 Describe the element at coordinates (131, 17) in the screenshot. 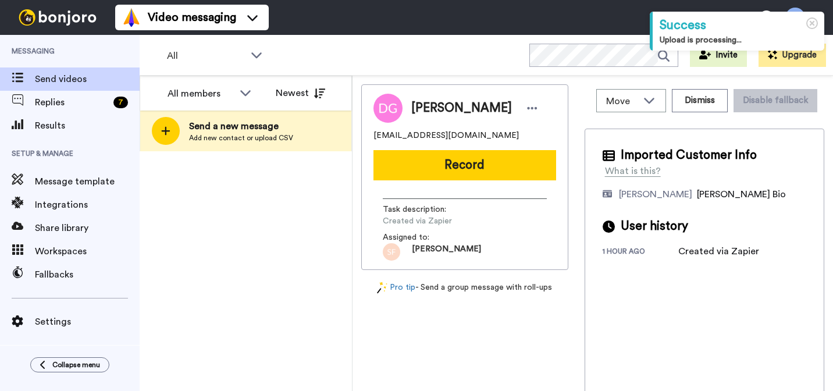

I see `img: vm-color.svg` at that location.